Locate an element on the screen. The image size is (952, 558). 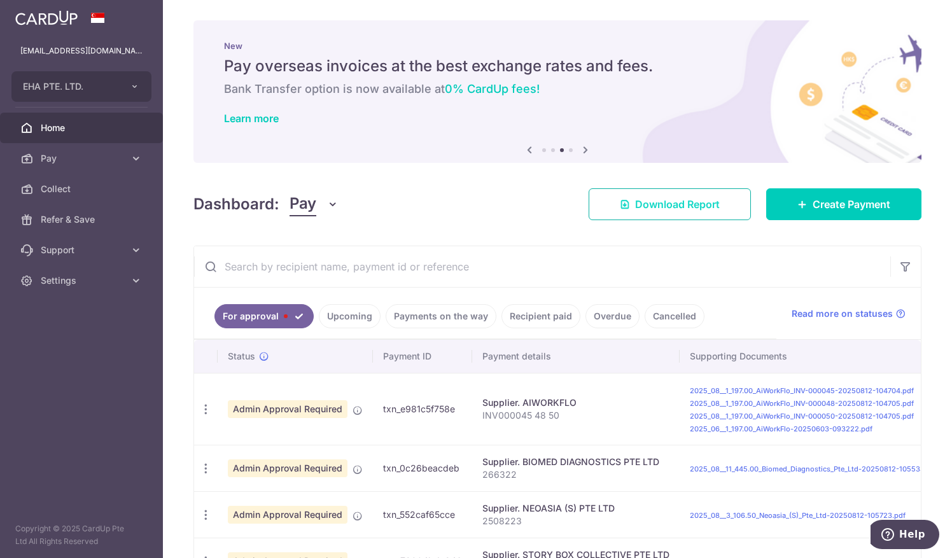
span: Collect is located at coordinates (83, 189).